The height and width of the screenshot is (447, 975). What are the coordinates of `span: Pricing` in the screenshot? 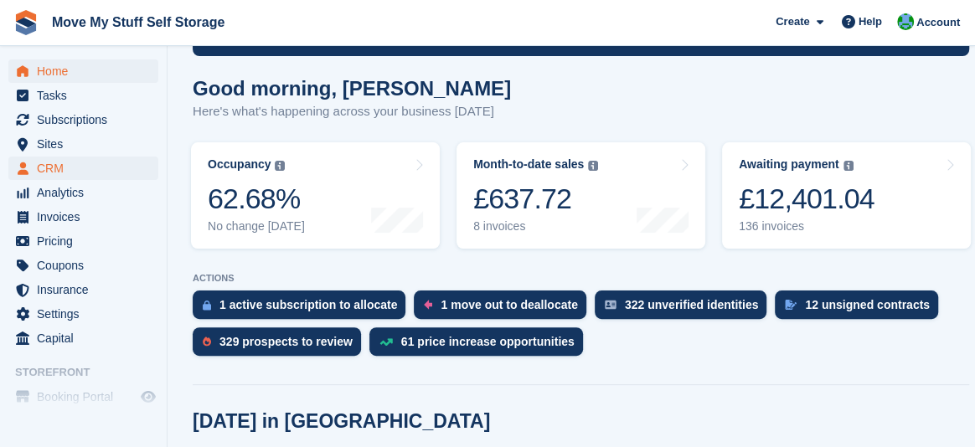 It's located at (87, 241).